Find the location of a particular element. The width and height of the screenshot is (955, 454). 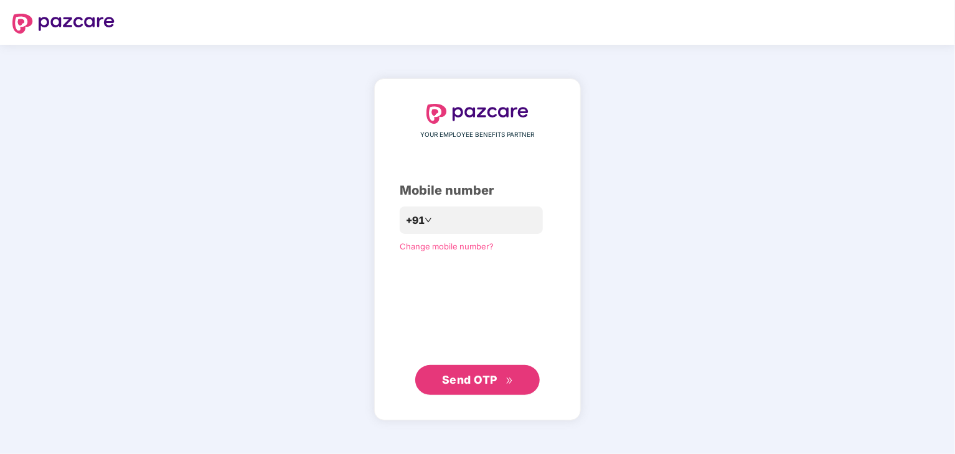

span: Change mobile number? is located at coordinates (446, 247).